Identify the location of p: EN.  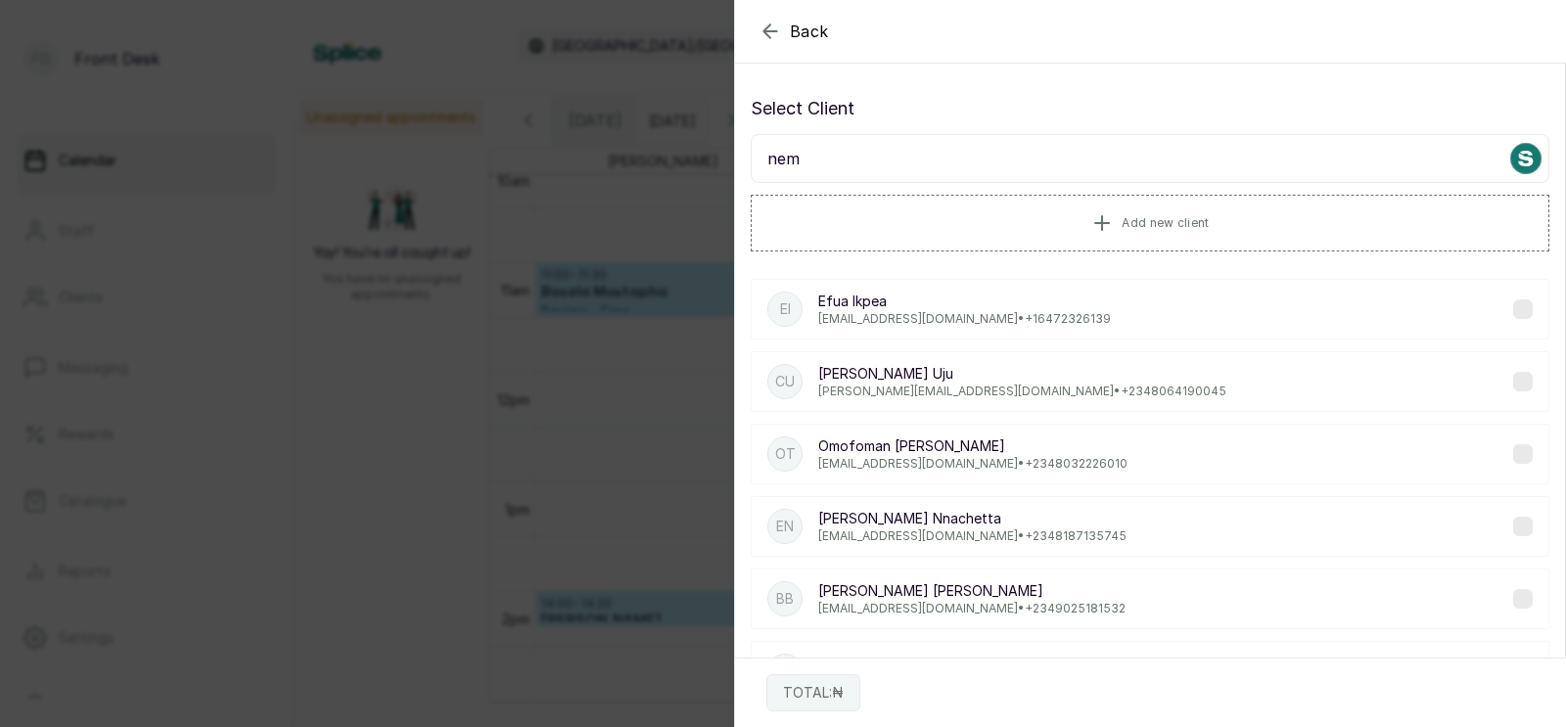
(785, 527).